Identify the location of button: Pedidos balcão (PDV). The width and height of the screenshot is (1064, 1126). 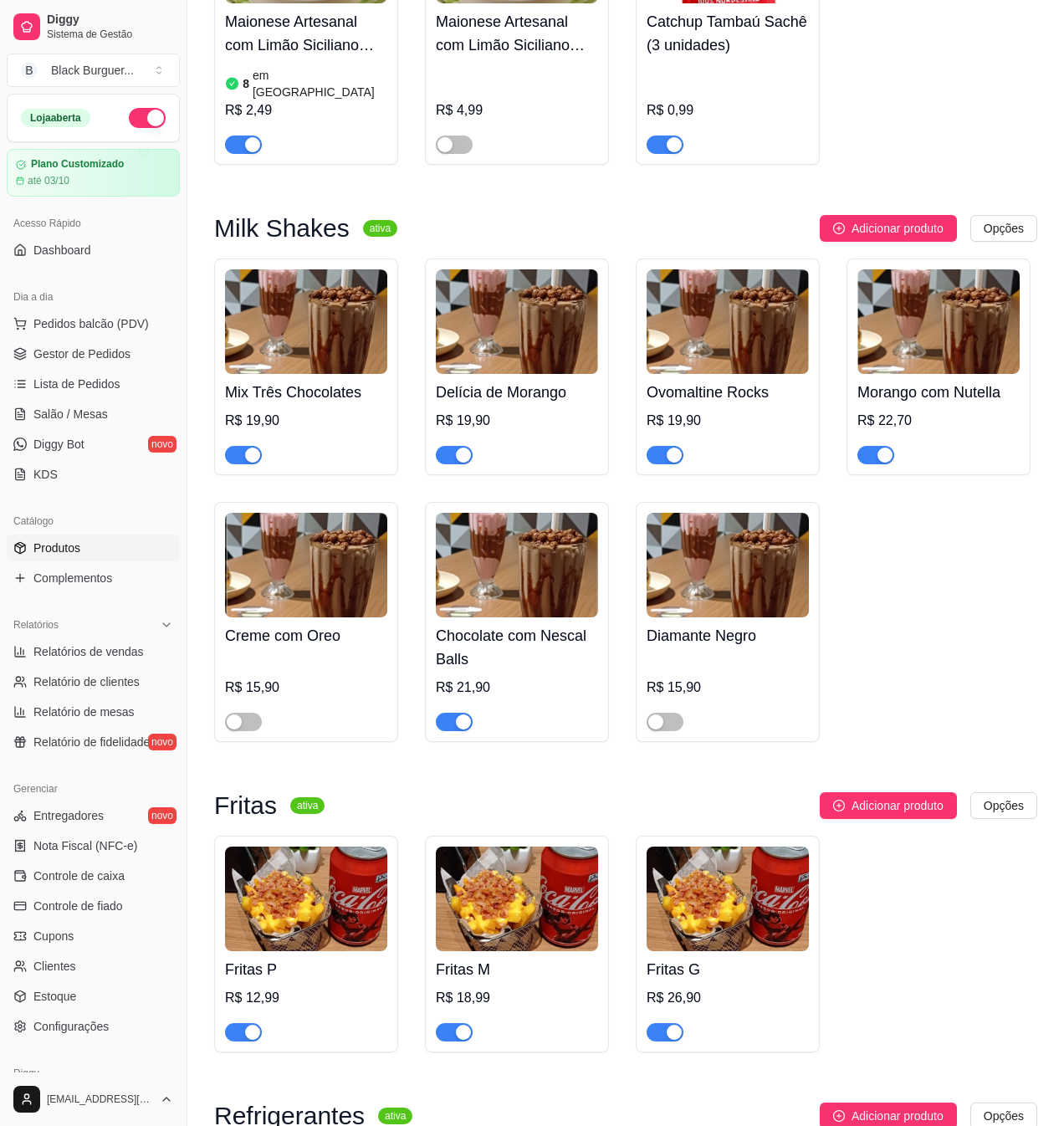
(93, 323).